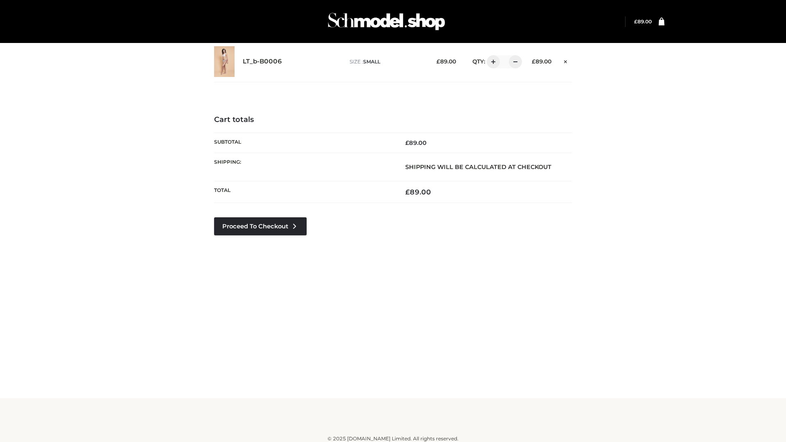 Image resolution: width=786 pixels, height=442 pixels. Describe the element at coordinates (303, 167) in the screenshot. I see `th: Shipping:` at that location.